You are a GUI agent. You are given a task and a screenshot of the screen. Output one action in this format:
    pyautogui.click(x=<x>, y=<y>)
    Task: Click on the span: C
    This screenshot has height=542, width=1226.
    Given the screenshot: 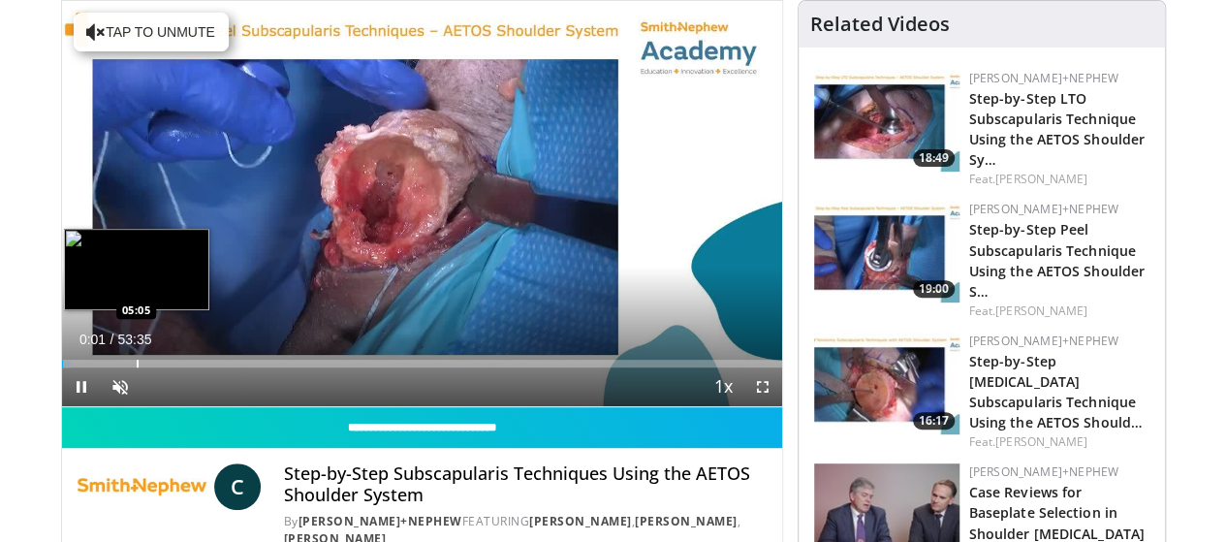 What is the action you would take?
    pyautogui.click(x=238, y=487)
    